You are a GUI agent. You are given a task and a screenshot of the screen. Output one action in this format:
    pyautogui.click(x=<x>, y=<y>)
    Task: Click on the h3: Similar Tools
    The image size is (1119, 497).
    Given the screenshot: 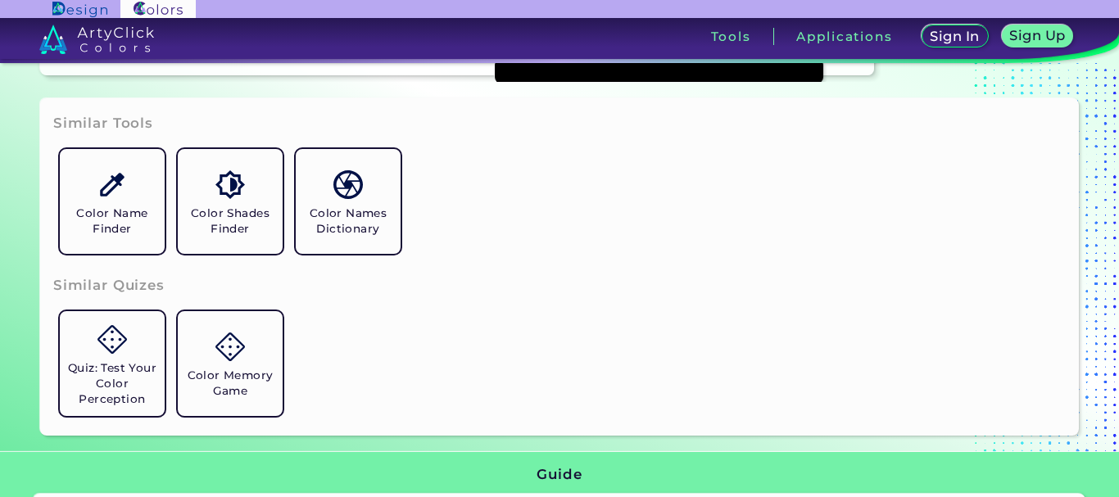 What is the action you would take?
    pyautogui.click(x=103, y=124)
    